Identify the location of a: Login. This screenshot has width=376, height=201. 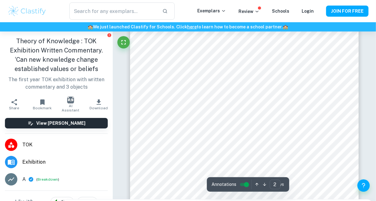
(307, 11).